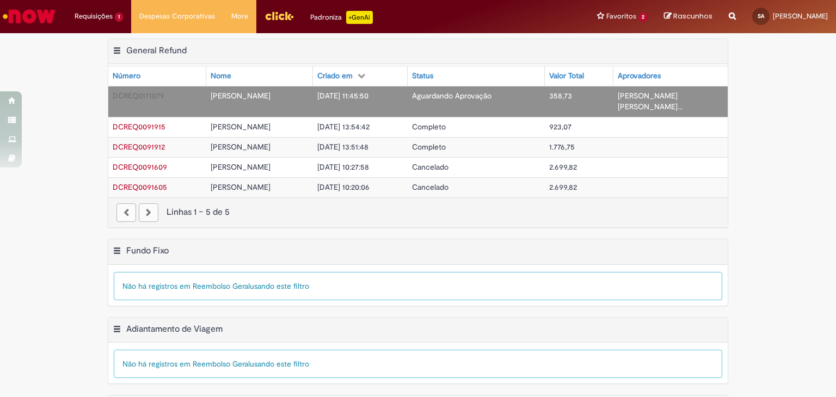 The width and height of the screenshot is (836, 397). I want to click on button: General Refund Menu de contexto, so click(117, 52).